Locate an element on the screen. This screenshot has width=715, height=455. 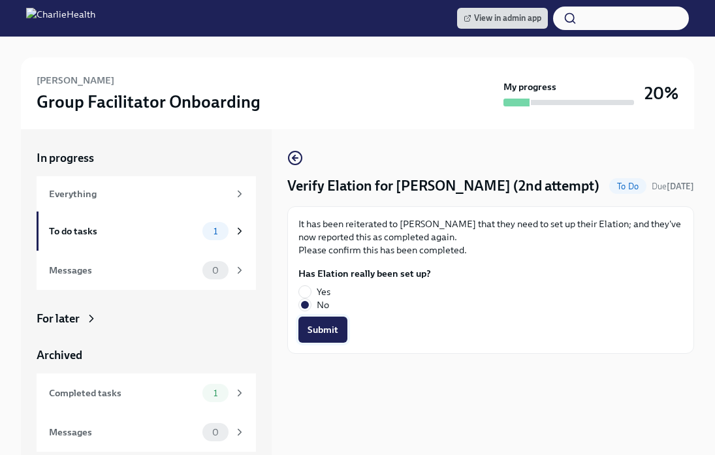
a: In progress is located at coordinates (146, 158).